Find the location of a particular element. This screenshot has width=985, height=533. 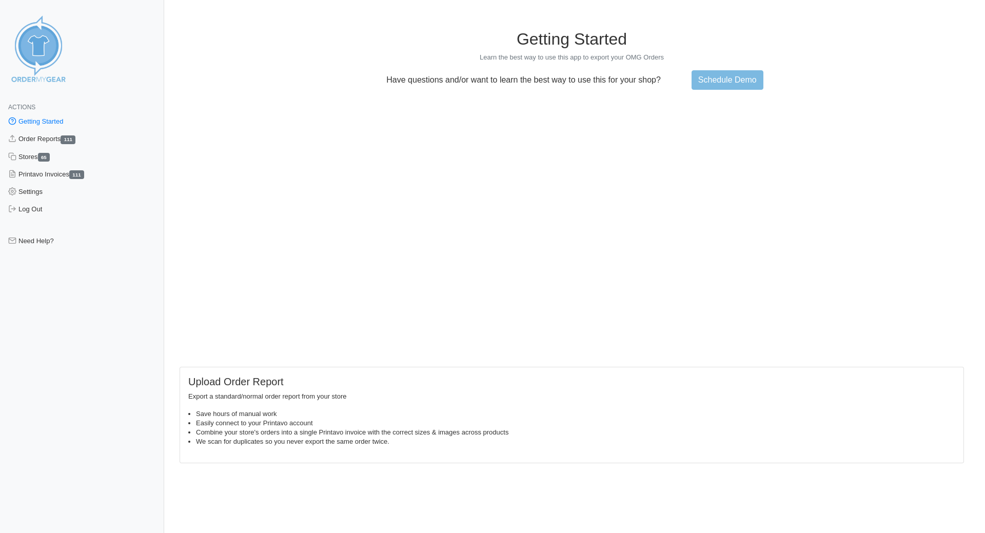

p: Export a standard/normal order report from your store is located at coordinates (572, 397).